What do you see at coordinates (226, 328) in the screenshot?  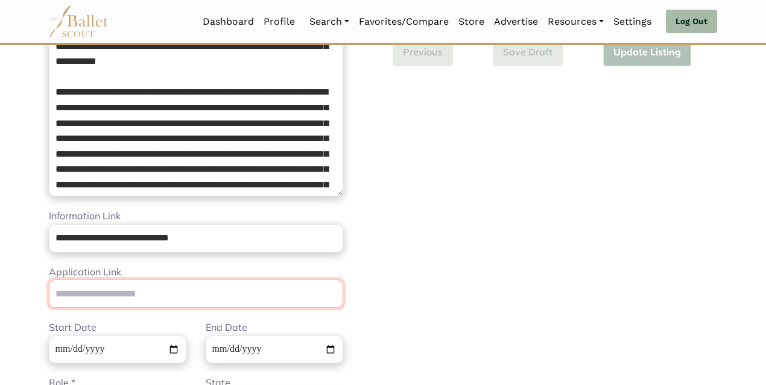 I see `label: End Date` at bounding box center [226, 328].